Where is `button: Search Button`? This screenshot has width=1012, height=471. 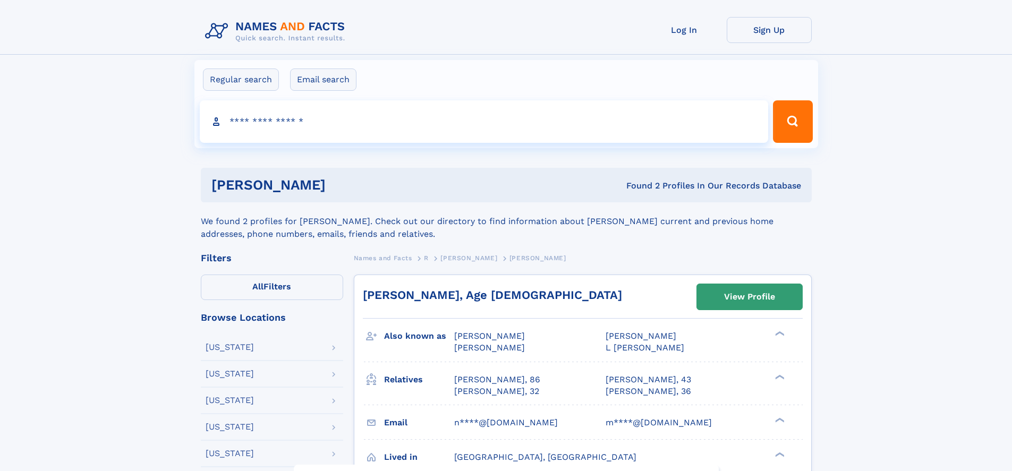
button: Search Button is located at coordinates (792, 122).